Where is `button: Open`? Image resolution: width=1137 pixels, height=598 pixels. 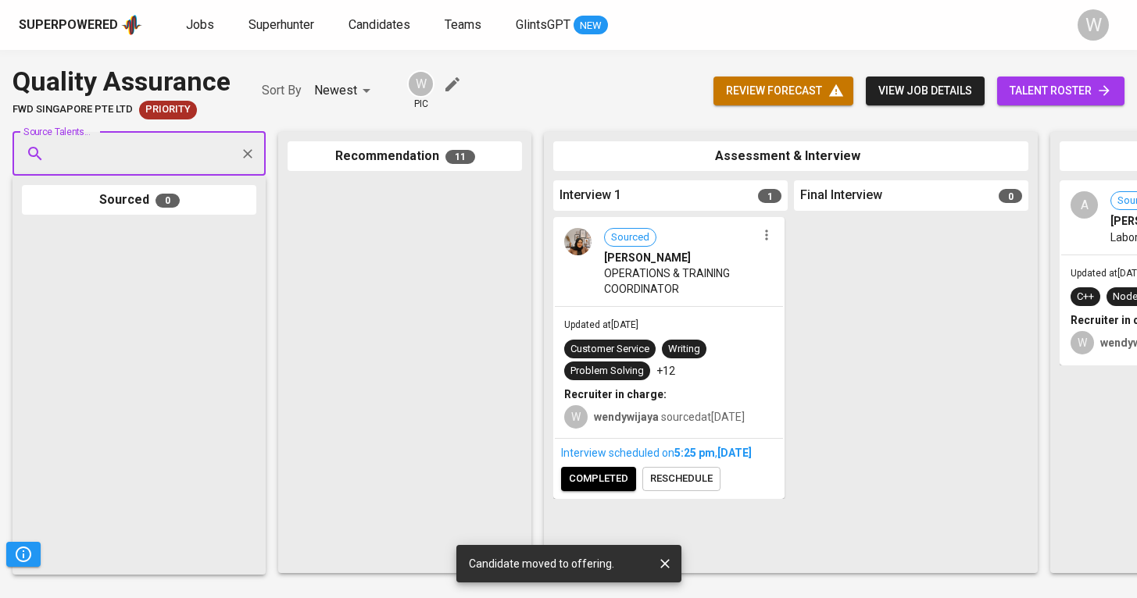
button: Open is located at coordinates (259, 154).